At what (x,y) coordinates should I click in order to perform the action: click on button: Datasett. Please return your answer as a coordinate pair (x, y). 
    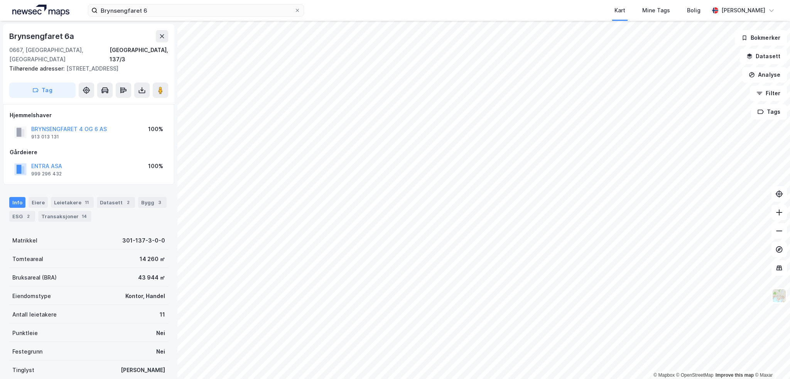
    Looking at the image, I should click on (764, 56).